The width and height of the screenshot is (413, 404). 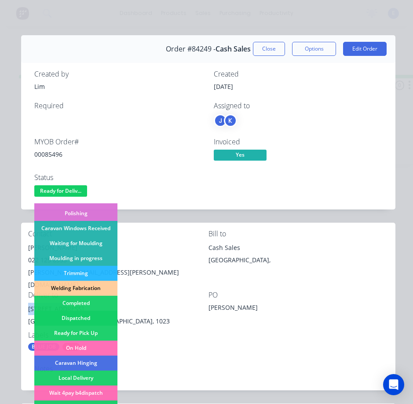 What do you see at coordinates (76, 243) in the screenshot?
I see `div: Waiting for Moulding` at bounding box center [76, 243].